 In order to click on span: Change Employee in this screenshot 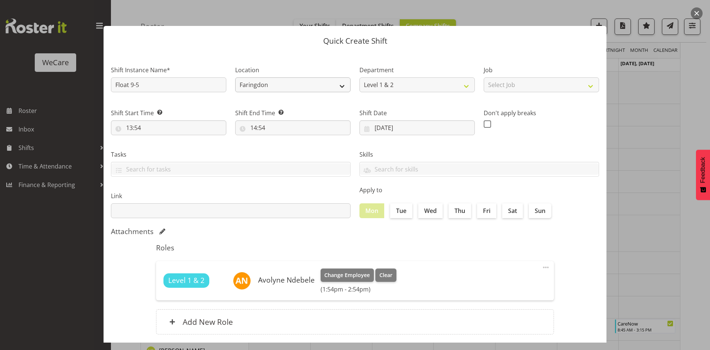, I will do `click(347, 275)`.